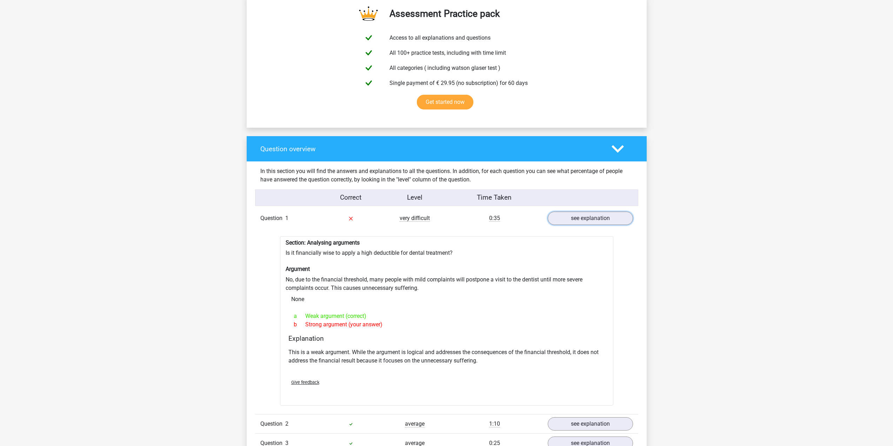  I want to click on div: Level, so click(415, 197).